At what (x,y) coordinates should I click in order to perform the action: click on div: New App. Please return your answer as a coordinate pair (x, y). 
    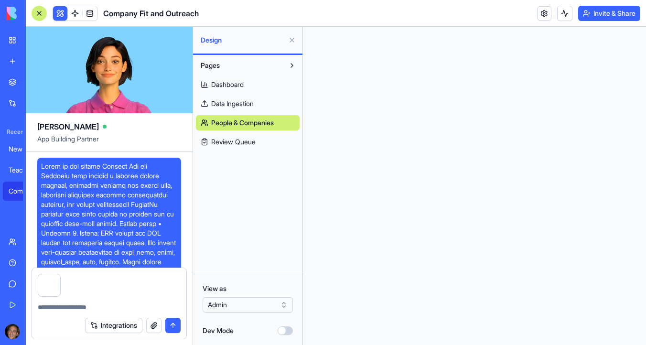
    Looking at the image, I should click on (22, 149).